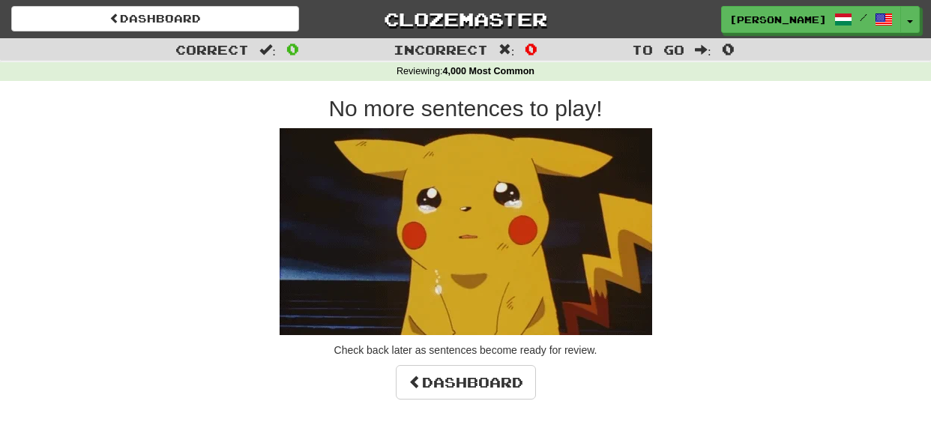 This screenshot has height=446, width=931. Describe the element at coordinates (212, 49) in the screenshot. I see `span: Correct` at that location.